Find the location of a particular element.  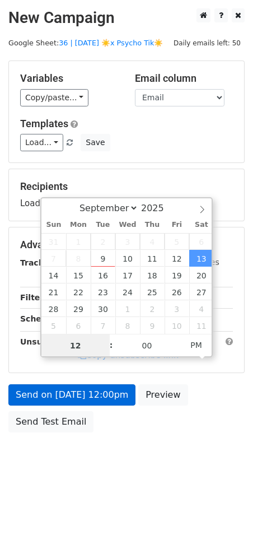

a: Daily emails left: 50 is located at coordinates (207, 43).